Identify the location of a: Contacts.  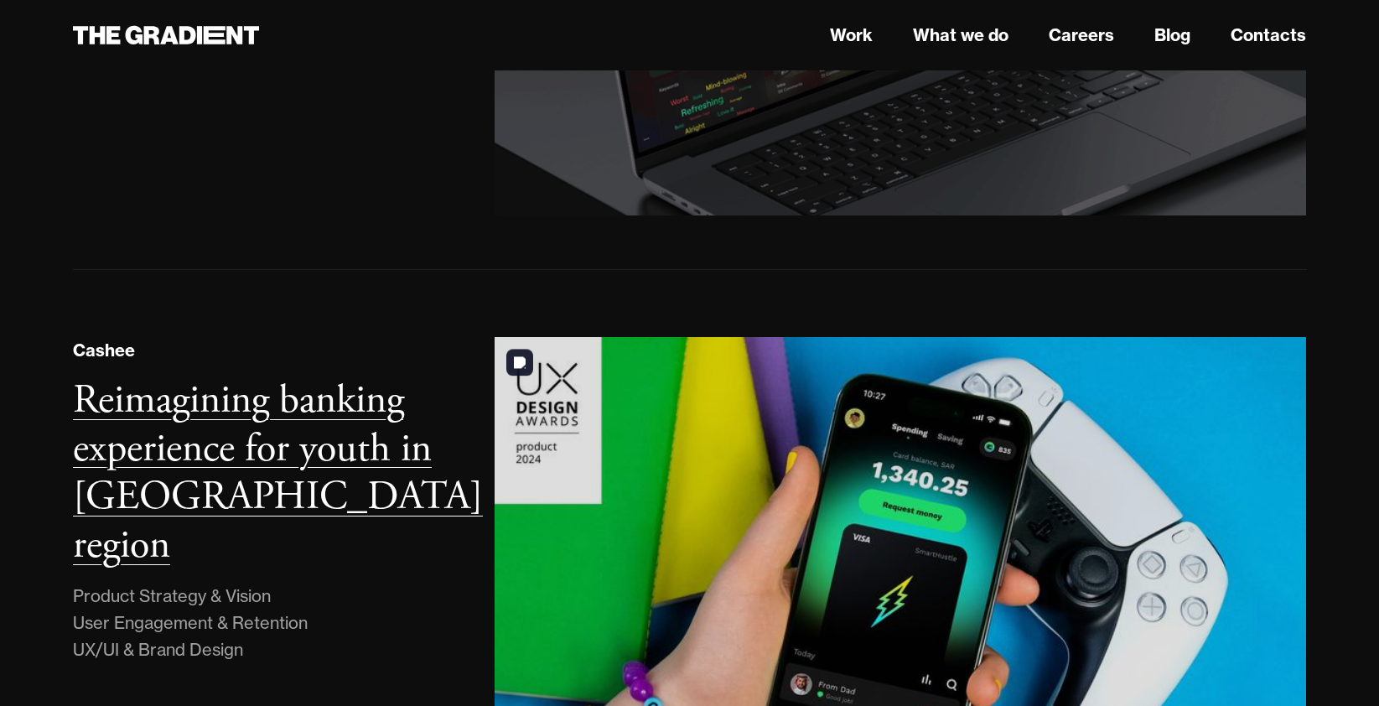
(1268, 35).